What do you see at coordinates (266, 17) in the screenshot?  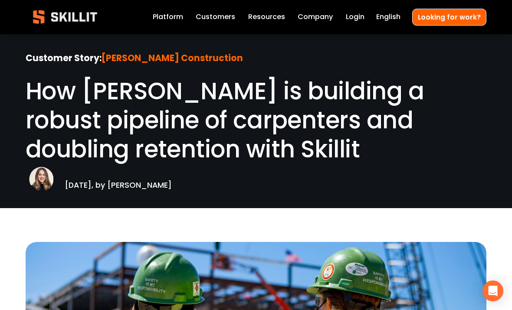 I see `a: folder dropdown` at bounding box center [266, 17].